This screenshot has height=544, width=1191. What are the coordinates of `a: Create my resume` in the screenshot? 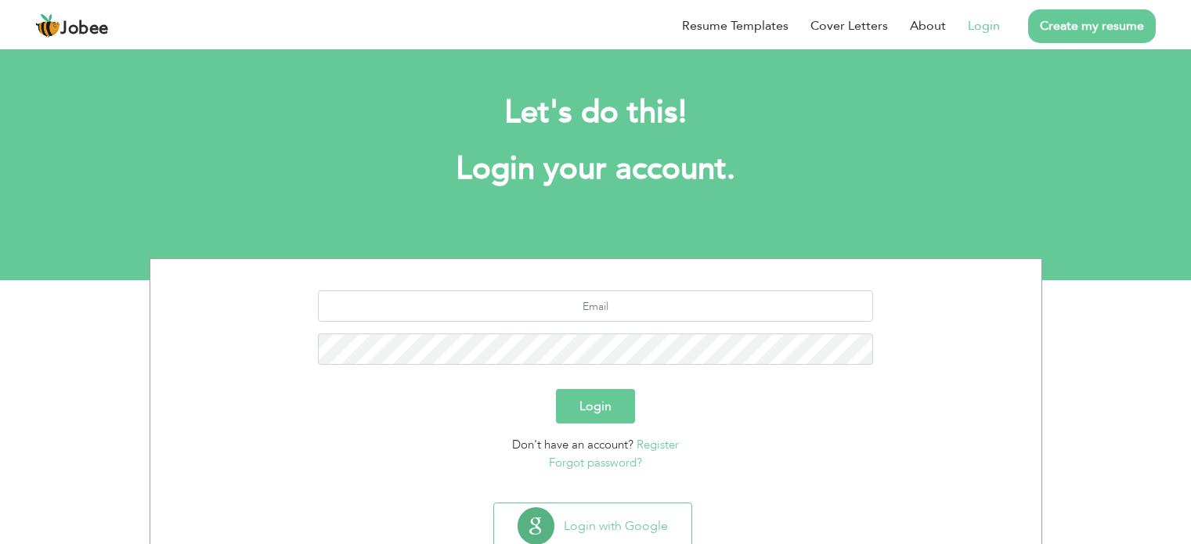 It's located at (1091, 26).